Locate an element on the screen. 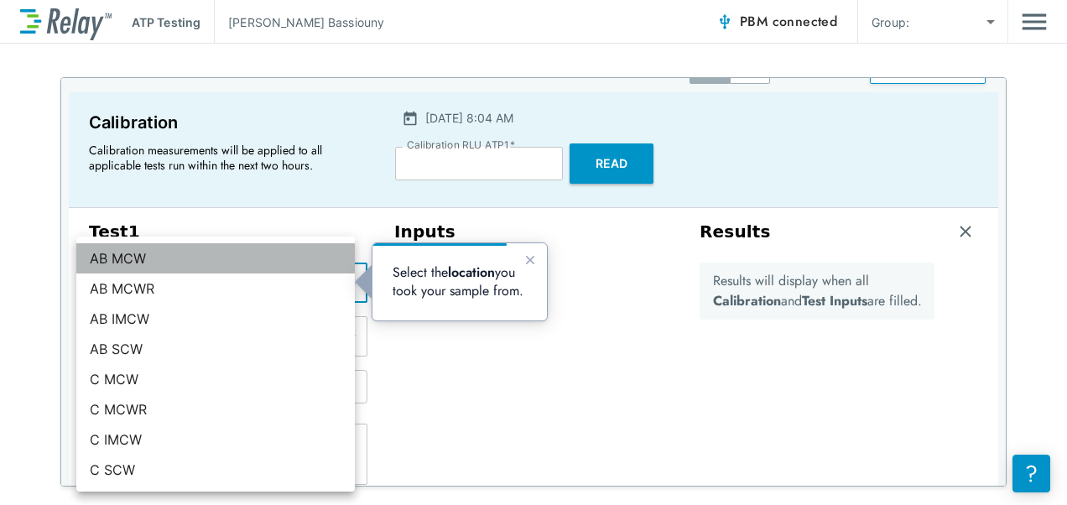  button: Close guide is located at coordinates (158, 17).